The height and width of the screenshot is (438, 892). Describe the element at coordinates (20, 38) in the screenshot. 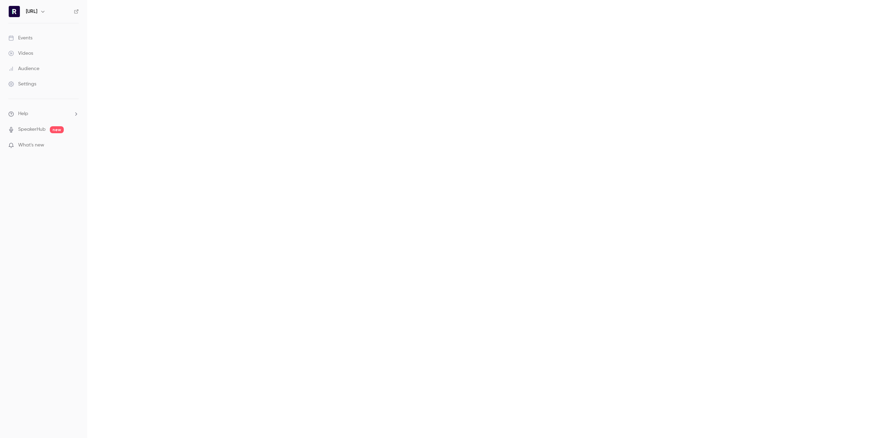

I see `div: Events` at that location.